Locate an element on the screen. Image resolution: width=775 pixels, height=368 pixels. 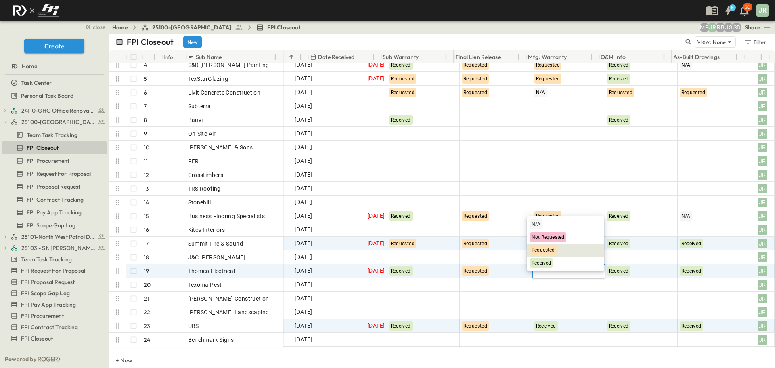
a: 25101-North West Patrol Division is located at coordinates (58, 237).